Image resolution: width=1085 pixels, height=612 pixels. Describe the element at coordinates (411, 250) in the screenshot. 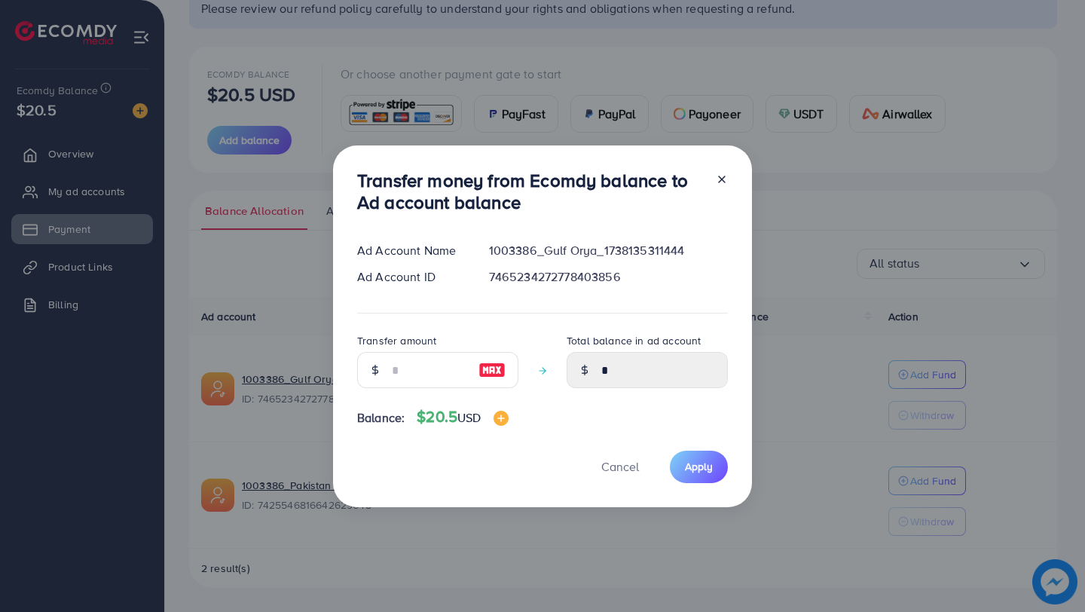

I see `div: Ad Account Name` at that location.